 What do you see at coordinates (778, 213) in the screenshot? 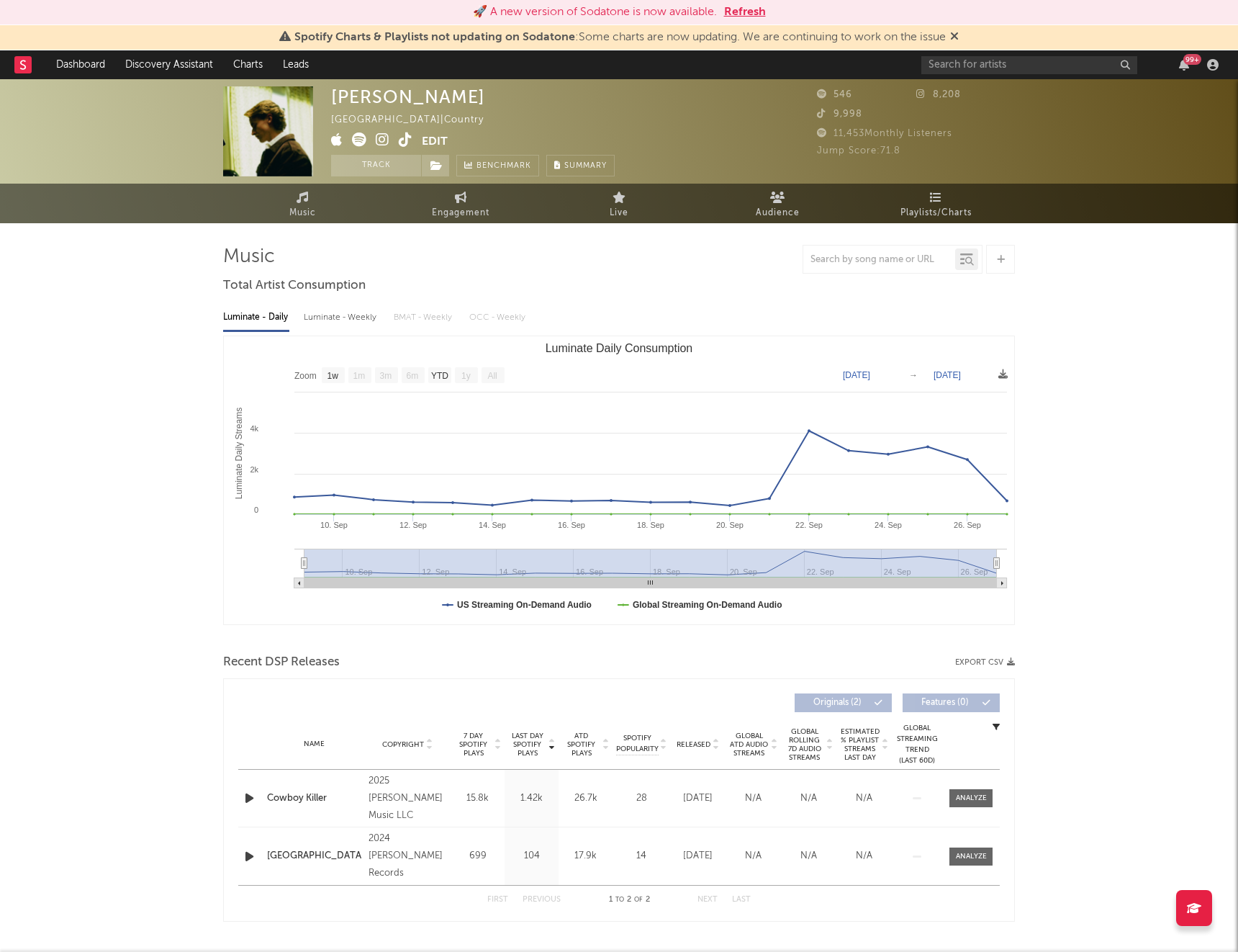
I see `span: Audience` at bounding box center [778, 213].